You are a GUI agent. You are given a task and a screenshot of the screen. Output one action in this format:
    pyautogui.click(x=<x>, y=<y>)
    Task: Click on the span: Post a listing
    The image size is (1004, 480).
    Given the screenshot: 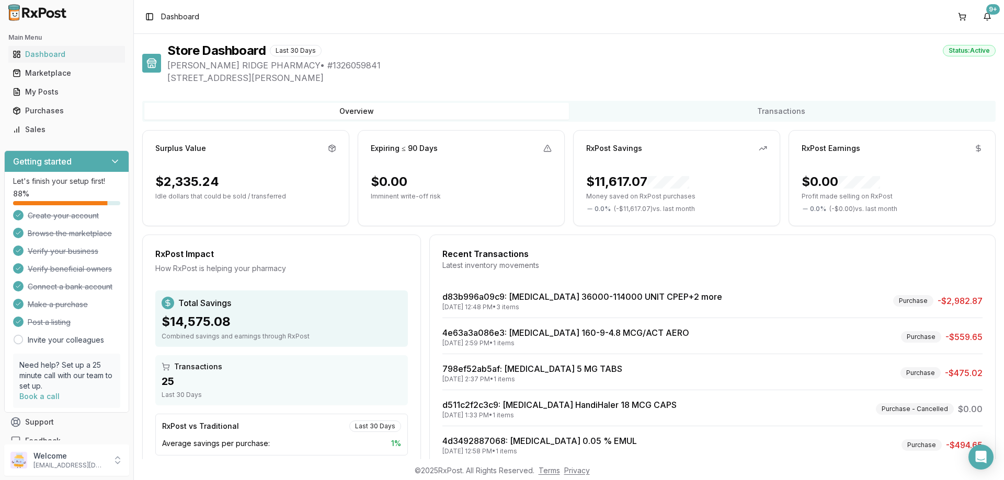 What is the action you would take?
    pyautogui.click(x=49, y=323)
    